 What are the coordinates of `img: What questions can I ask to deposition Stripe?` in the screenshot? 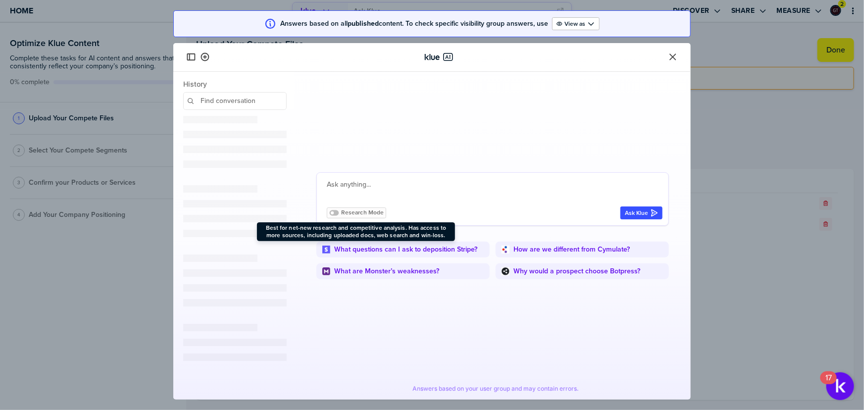 It's located at (326, 249).